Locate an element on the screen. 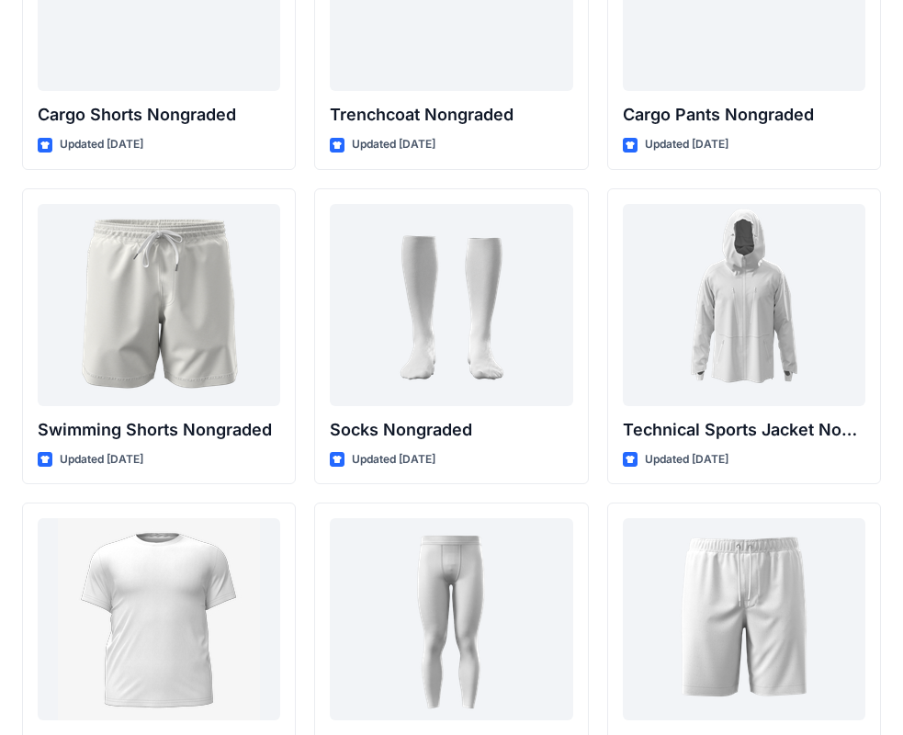  p: Socks Nongraded is located at coordinates (451, 430).